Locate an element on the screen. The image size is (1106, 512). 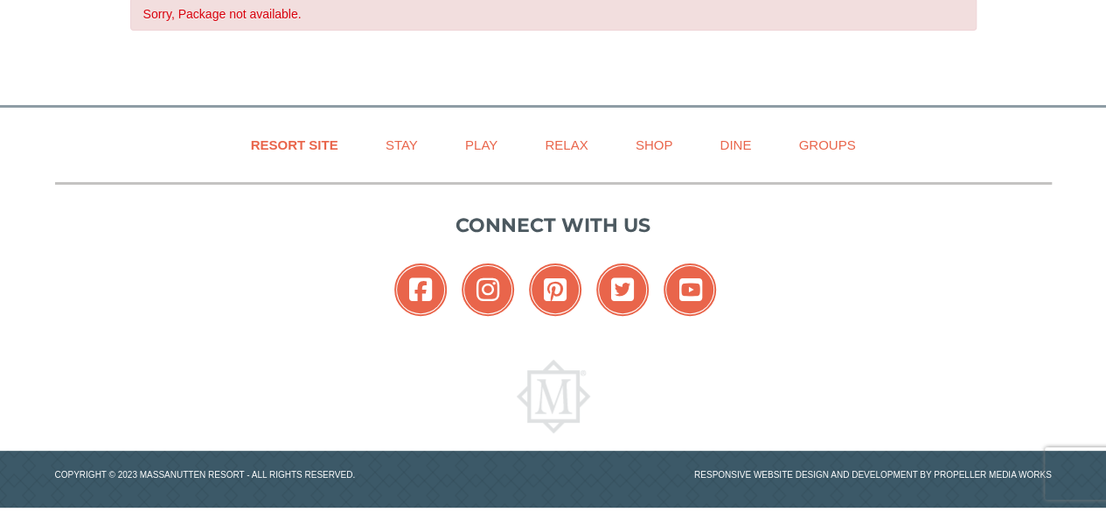
a: Shop is located at coordinates (654, 144).